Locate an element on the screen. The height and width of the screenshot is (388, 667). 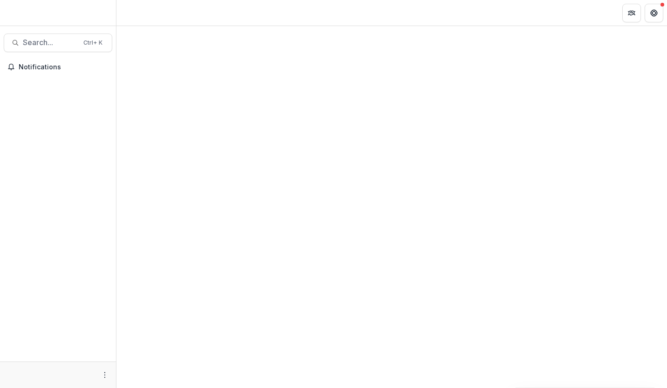
button: Get Help is located at coordinates (654, 13).